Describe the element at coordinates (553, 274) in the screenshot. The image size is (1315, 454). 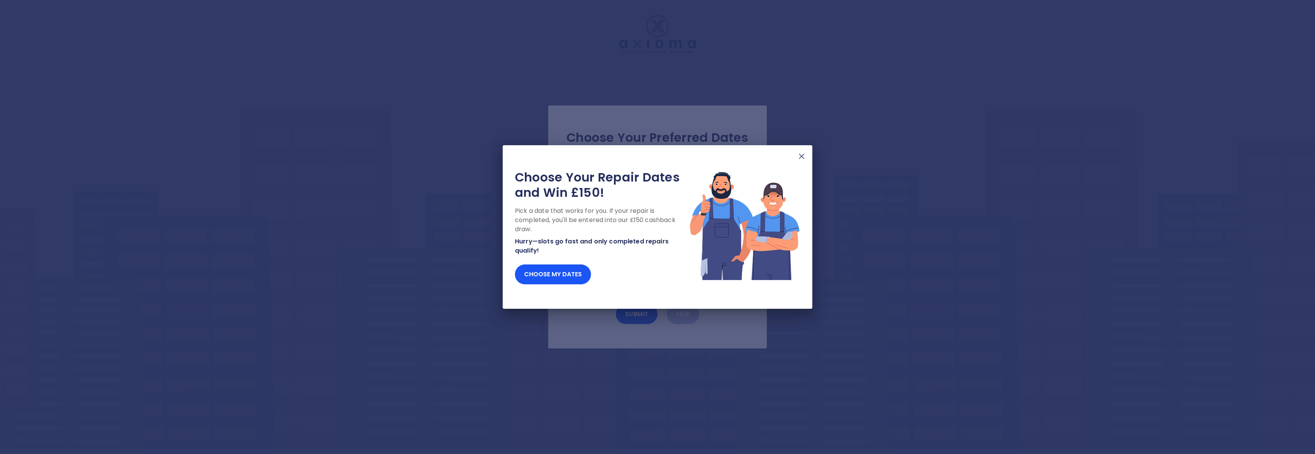
I see `button: Choose my dates` at that location.